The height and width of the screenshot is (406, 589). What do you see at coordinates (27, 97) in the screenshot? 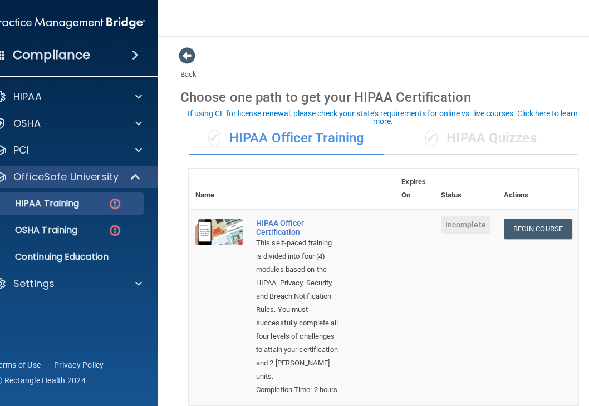
I see `p: HIPAA` at bounding box center [27, 97].